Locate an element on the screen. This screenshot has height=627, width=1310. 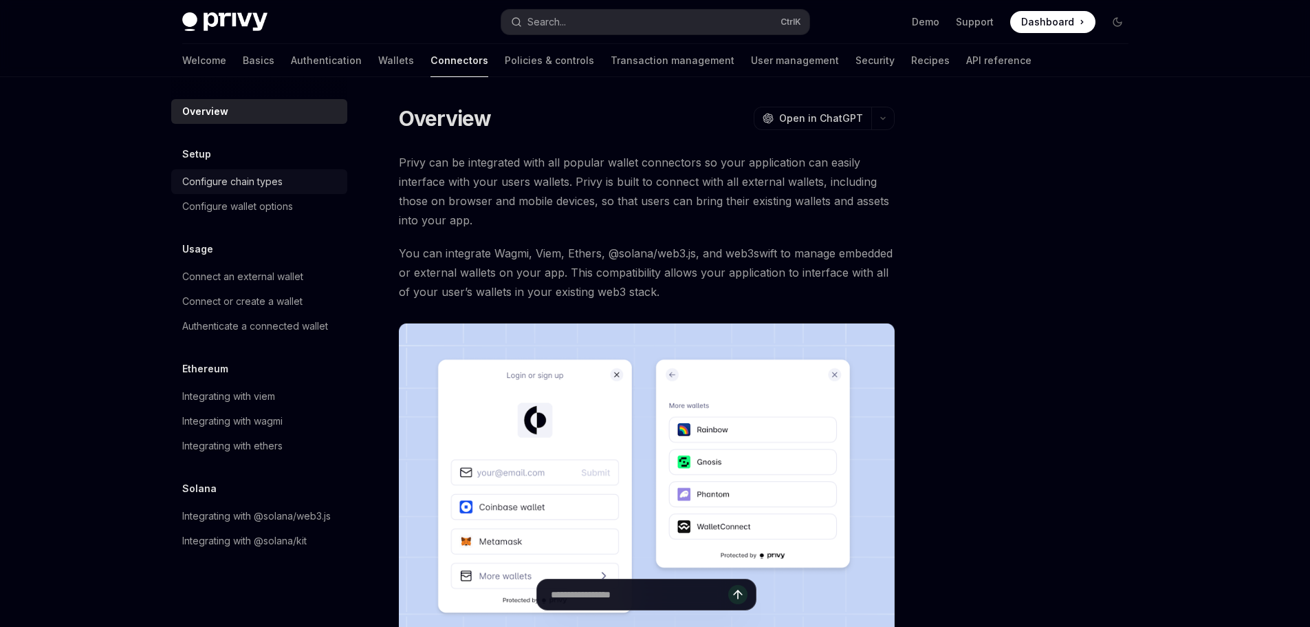
div: Search... is located at coordinates (547, 22).